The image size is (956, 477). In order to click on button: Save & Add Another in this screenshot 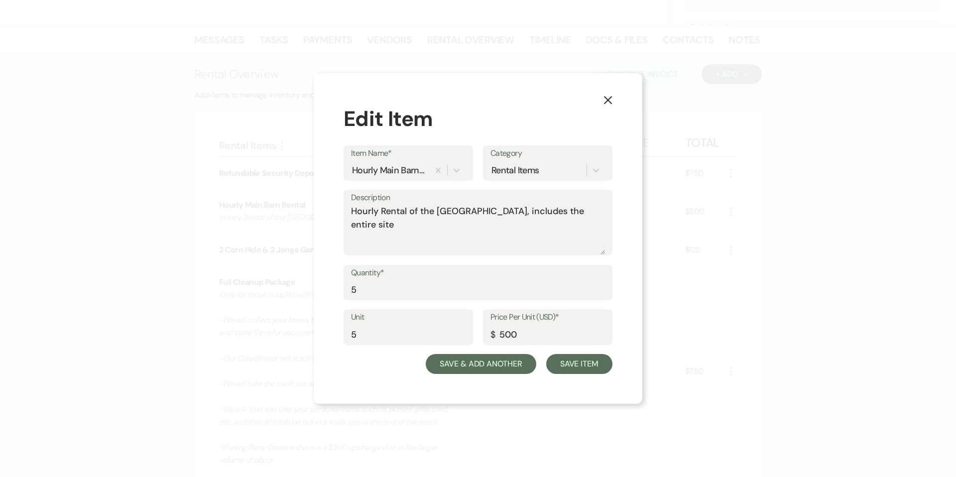, I will do `click(481, 364)`.